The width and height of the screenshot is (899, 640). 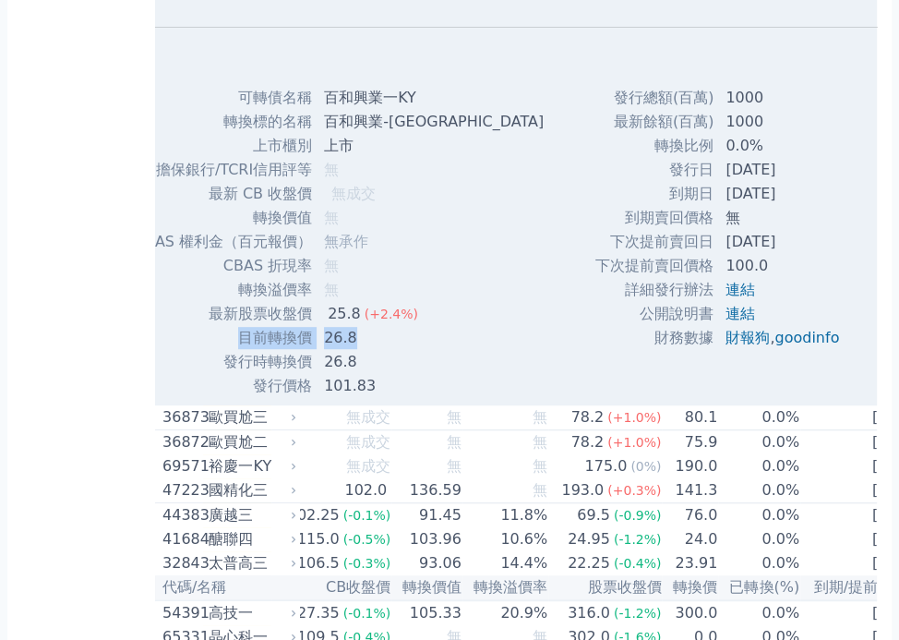 What do you see at coordinates (183, 515) in the screenshot?
I see `div: 44383` at bounding box center [183, 515].